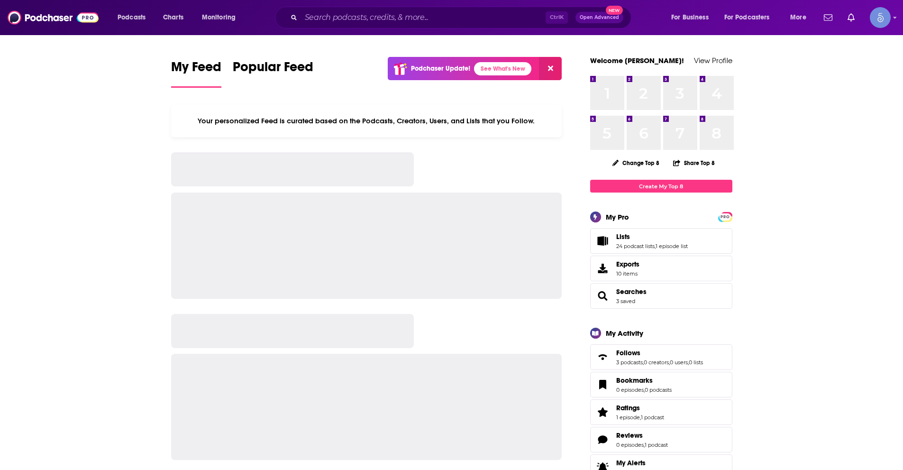 Image resolution: width=903 pixels, height=470 pixels. I want to click on span: My Feed, so click(196, 70).